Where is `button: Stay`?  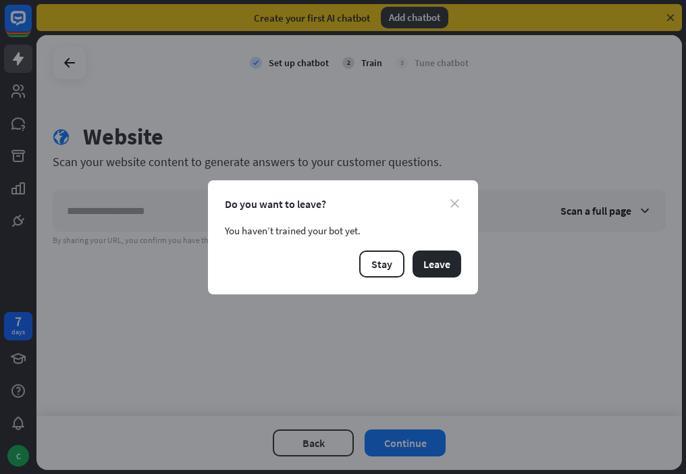 button: Stay is located at coordinates (381, 264).